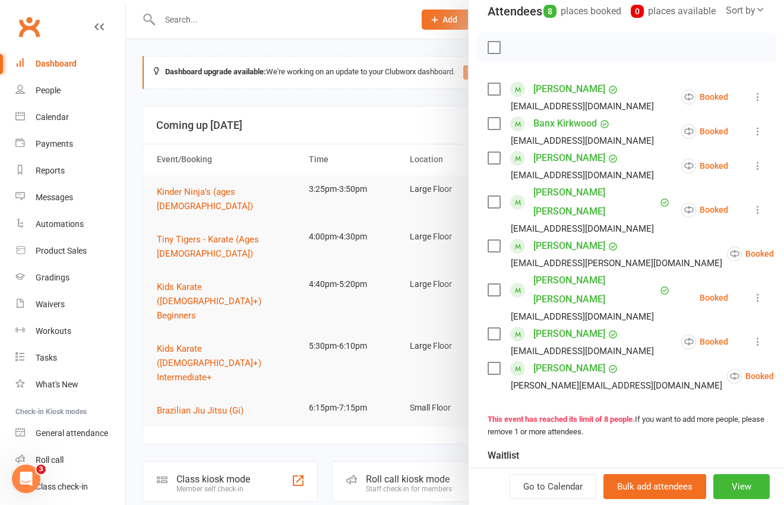  What do you see at coordinates (53, 331) in the screenshot?
I see `div: Workouts` at bounding box center [53, 331].